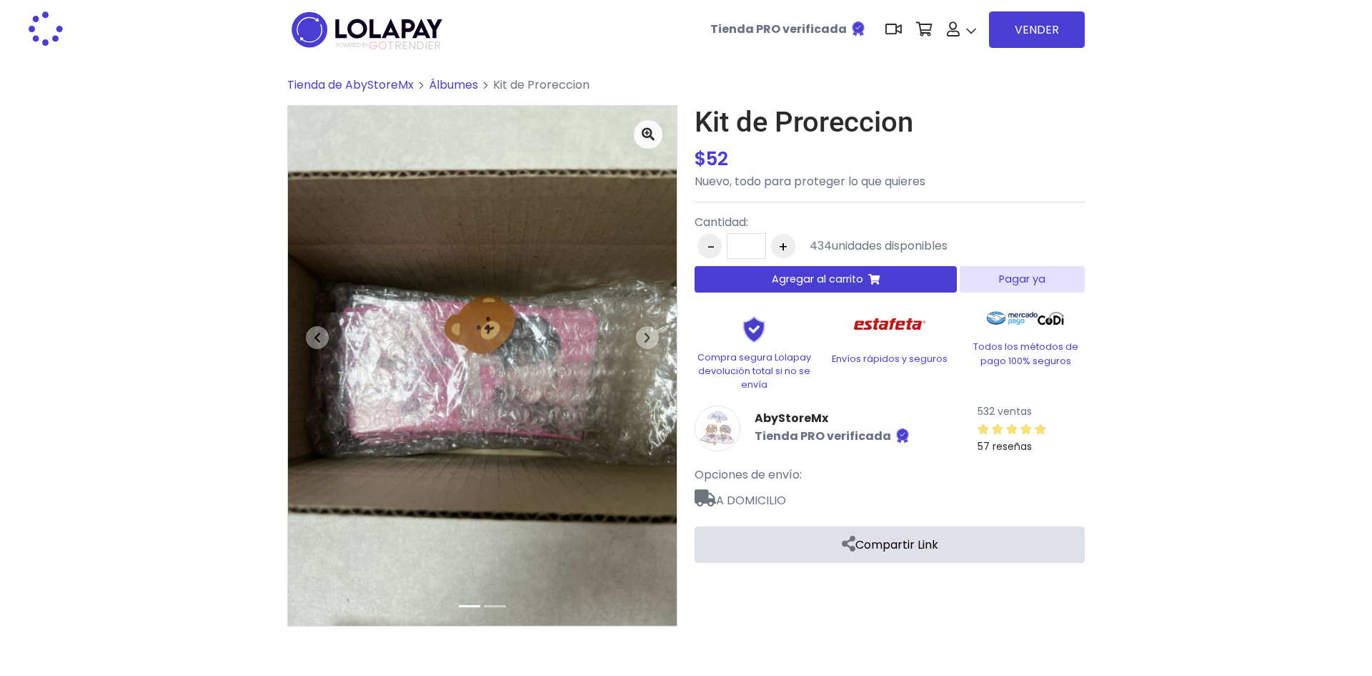 The height and width of the screenshot is (676, 1372). I want to click on a: AbyStoreMx, so click(833, 418).